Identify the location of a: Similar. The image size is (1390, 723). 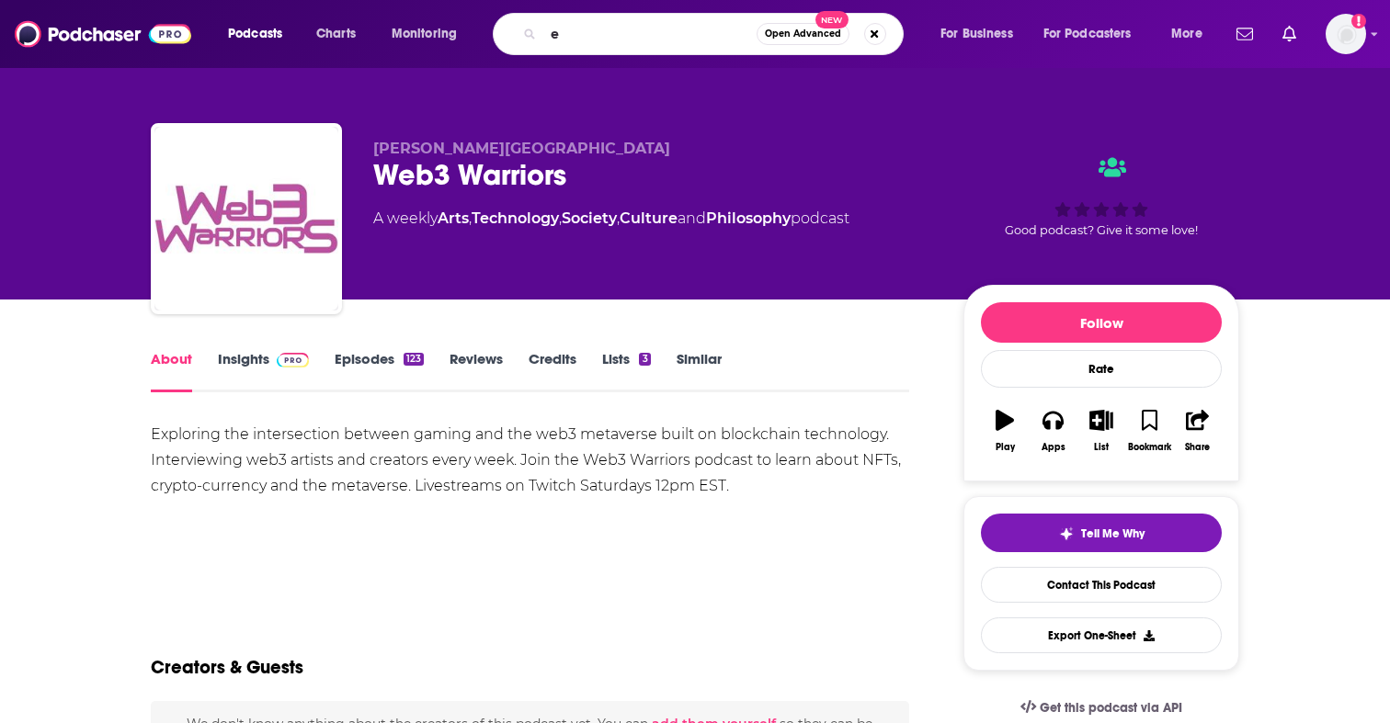
(698, 371).